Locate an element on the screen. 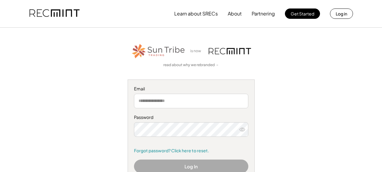 This screenshot has width=382, height=172. div: Password is located at coordinates (191, 117).